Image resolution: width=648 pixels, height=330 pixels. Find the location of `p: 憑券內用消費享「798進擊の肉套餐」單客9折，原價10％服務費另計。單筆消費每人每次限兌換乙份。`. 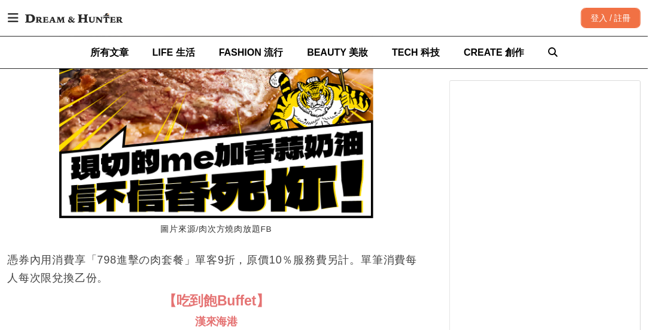

p: 憑券內用消費享「798進擊の肉套餐」單客9折，原價10％服務費另計。單筆消費每人每次限兌換乙份。 is located at coordinates (216, 269).